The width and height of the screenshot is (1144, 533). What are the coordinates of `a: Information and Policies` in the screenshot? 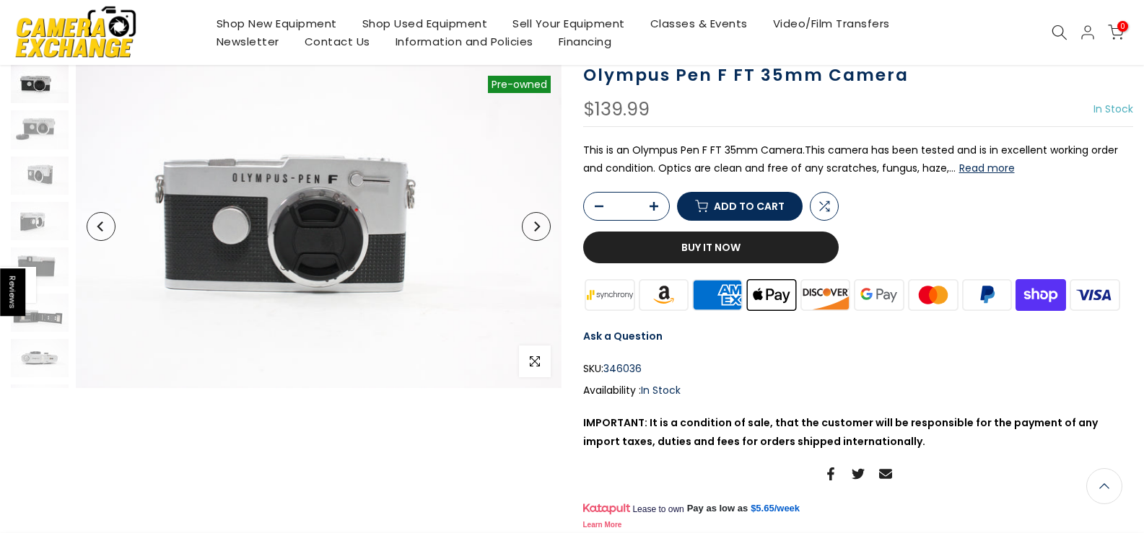 It's located at (464, 41).